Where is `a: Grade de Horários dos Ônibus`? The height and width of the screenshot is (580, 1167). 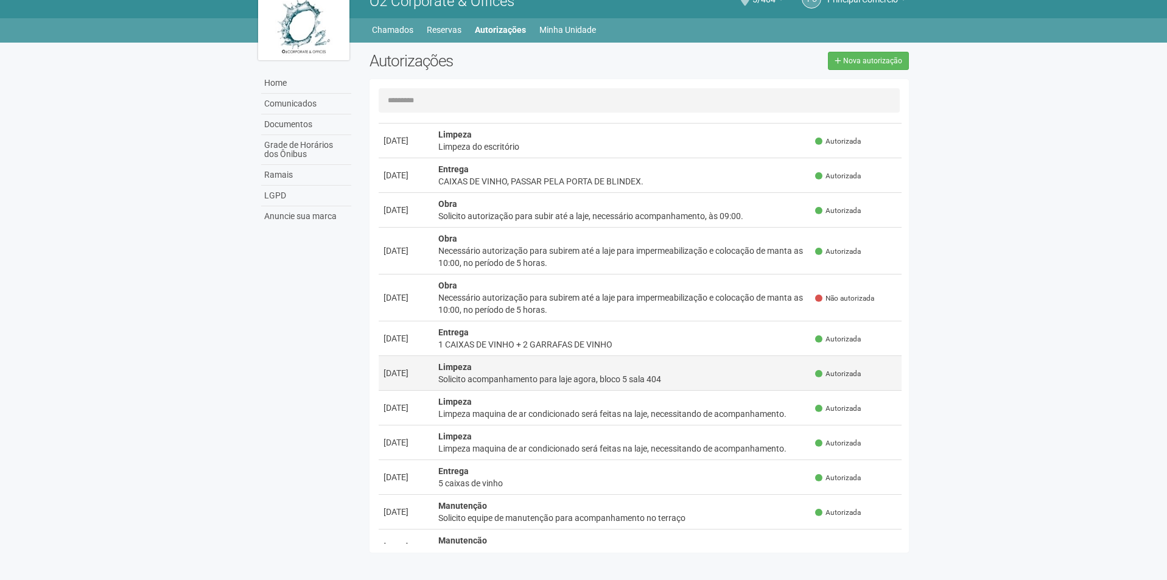
a: Grade de Horários dos Ônibus is located at coordinates (306, 150).